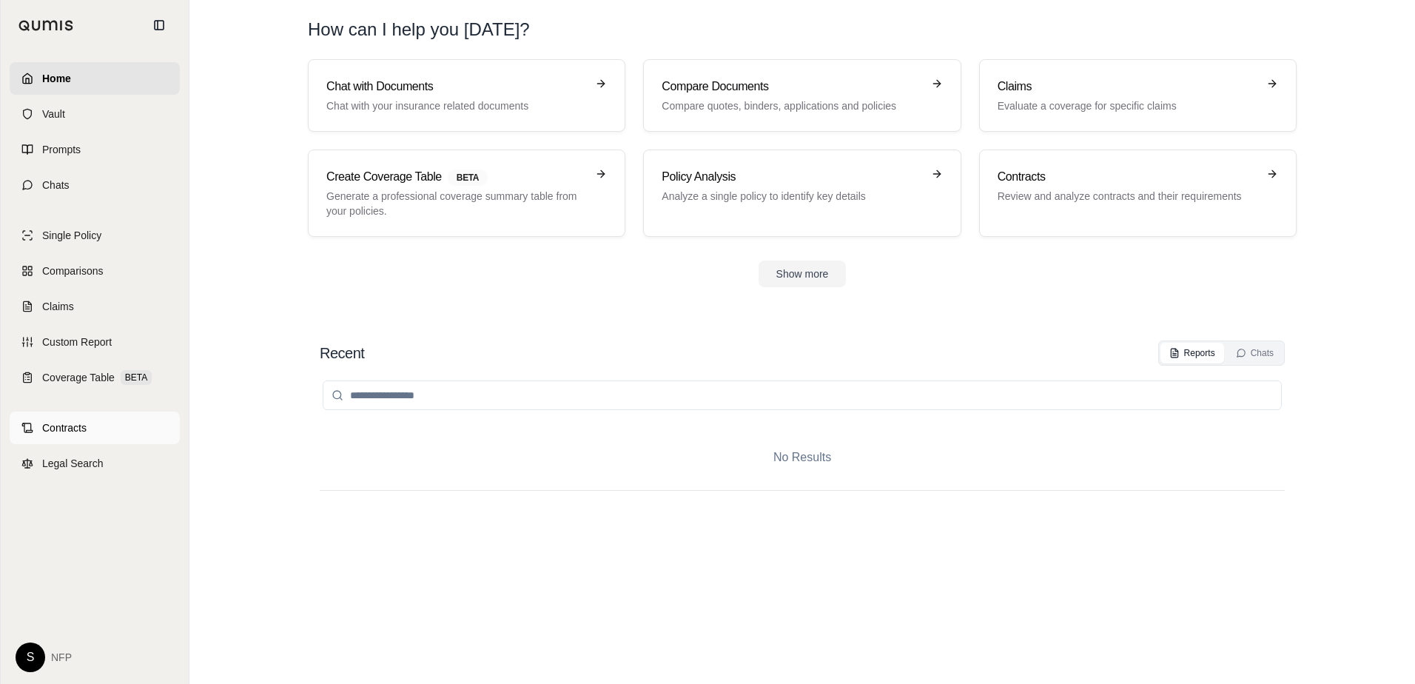  I want to click on button: Collapse sidebar, so click(159, 25).